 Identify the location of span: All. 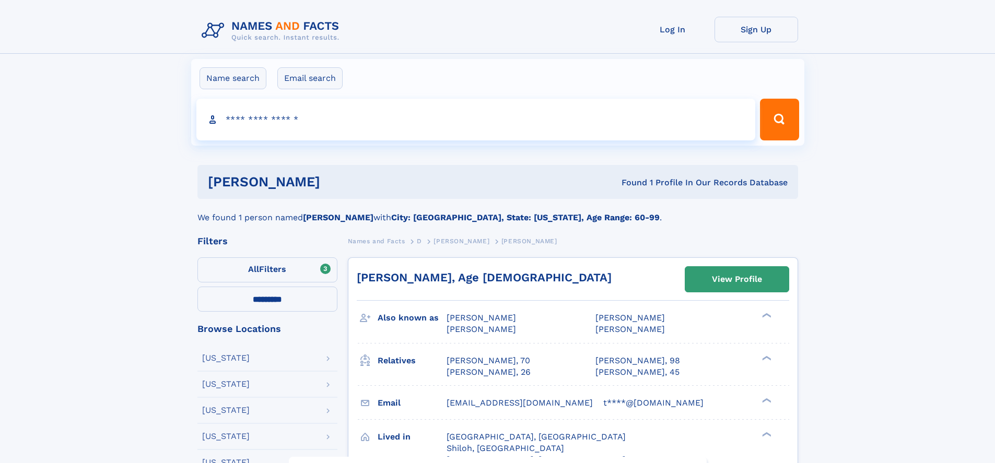
(253, 269).